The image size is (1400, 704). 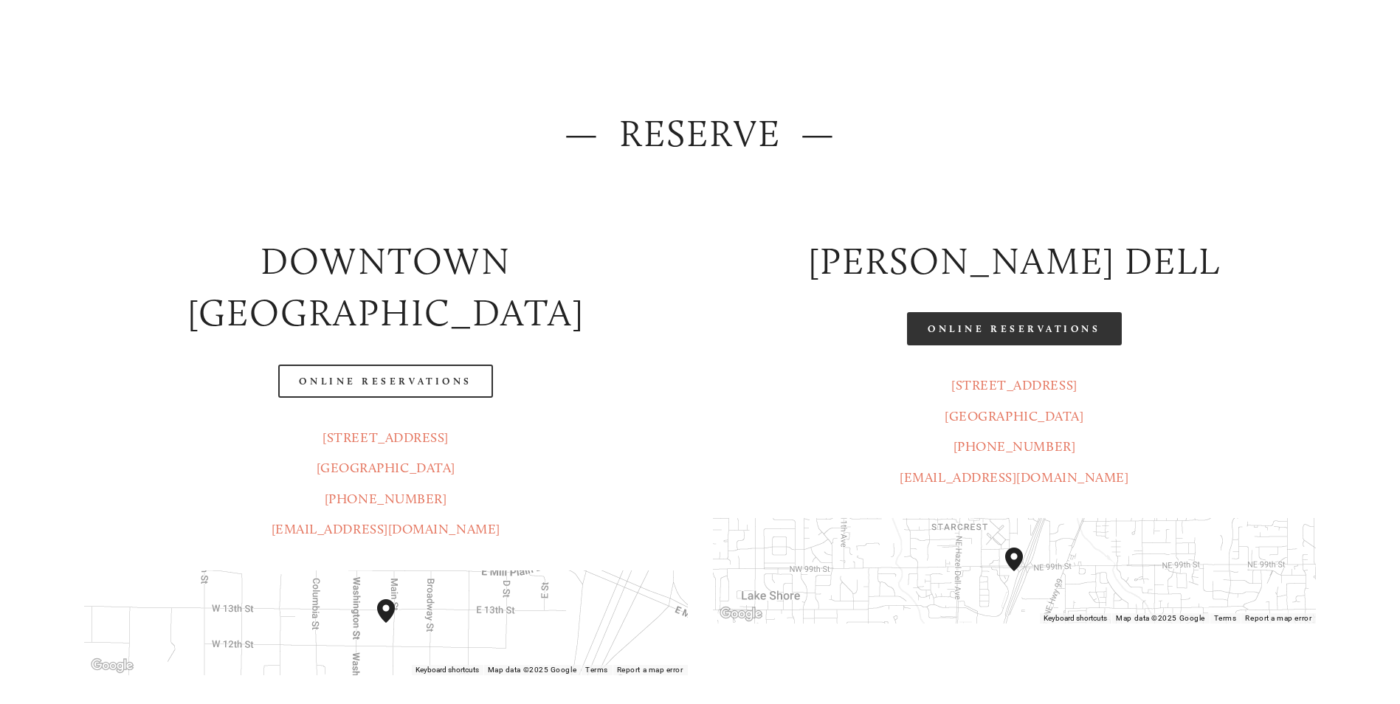 I want to click on div: Amaro's Table 1220 Main Street vancouver, United States, so click(x=395, y=623).